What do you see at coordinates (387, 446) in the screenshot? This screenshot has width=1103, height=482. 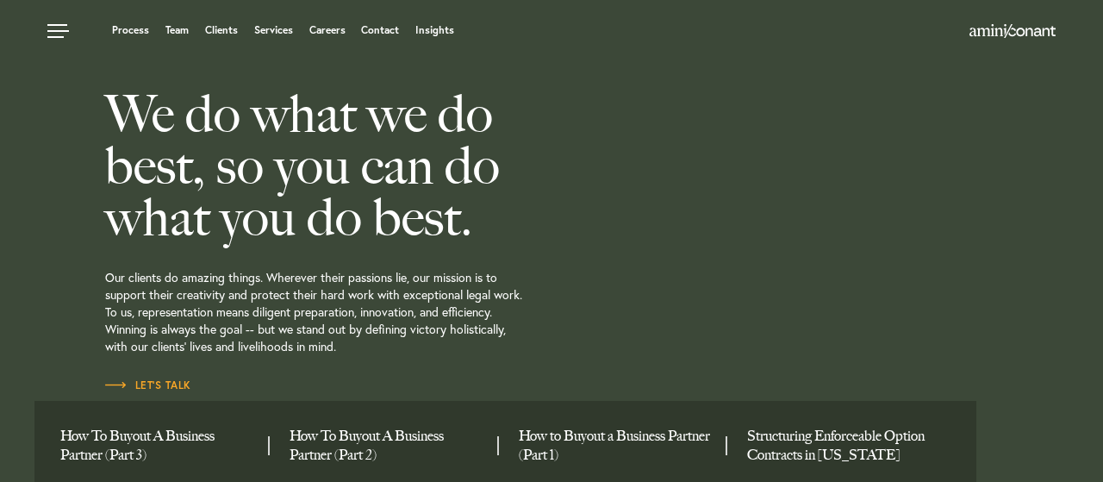 I see `a: How To Buyout A Business Partner (Part 2)` at bounding box center [387, 446].